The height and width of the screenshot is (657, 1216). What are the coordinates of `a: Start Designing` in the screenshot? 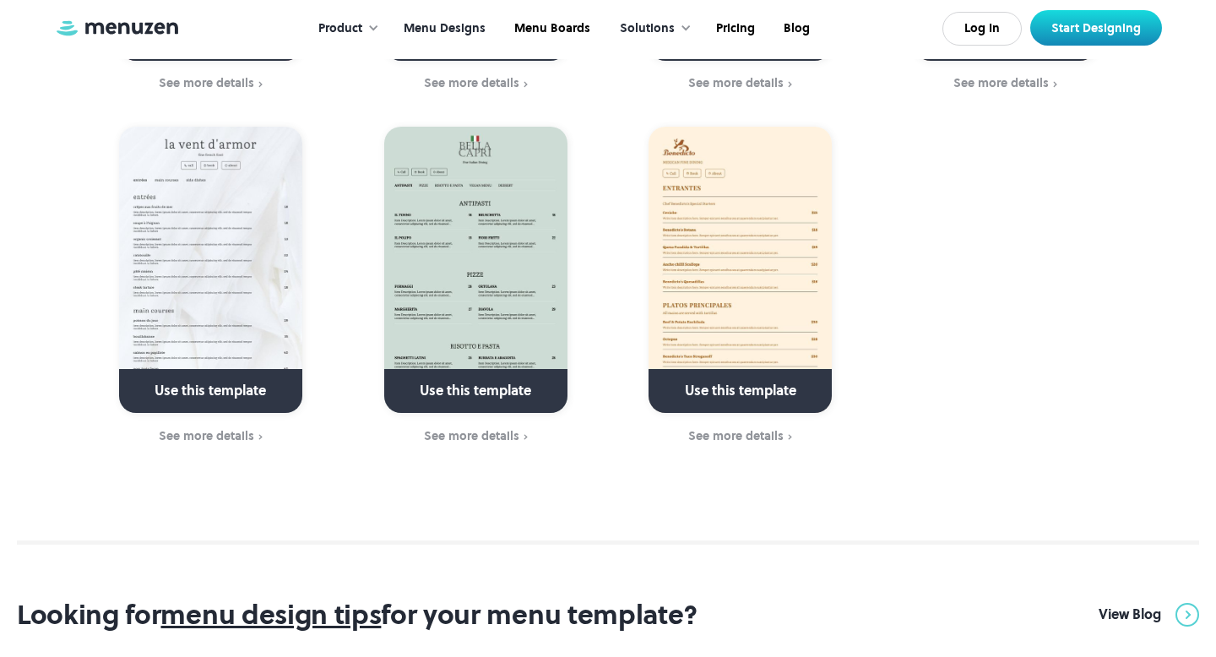 It's located at (1096, 28).